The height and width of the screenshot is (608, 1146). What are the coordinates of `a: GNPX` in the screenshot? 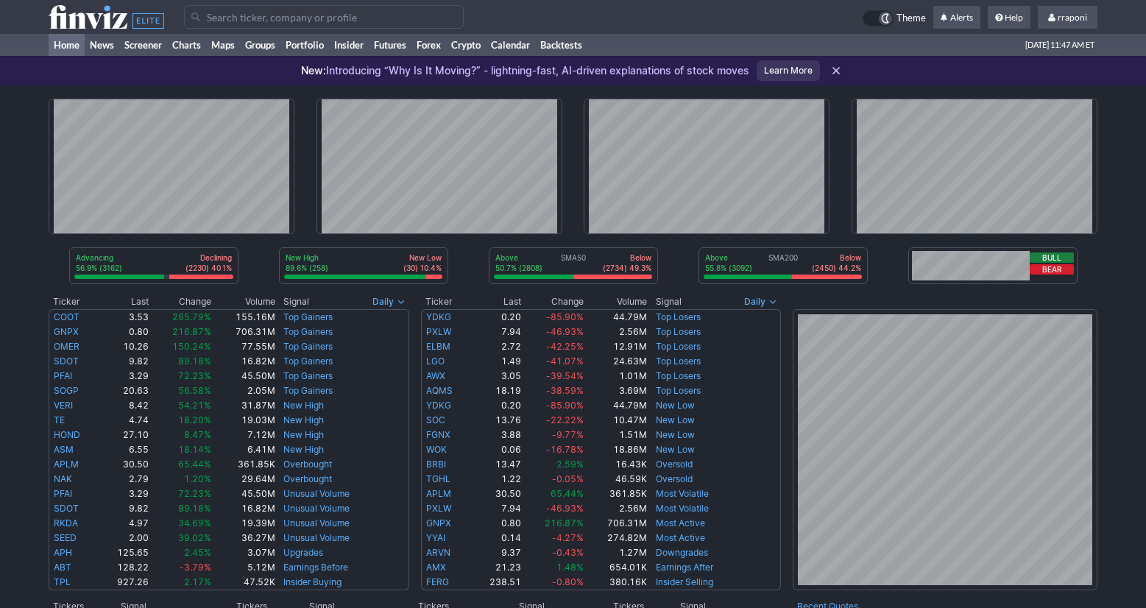 It's located at (66, 331).